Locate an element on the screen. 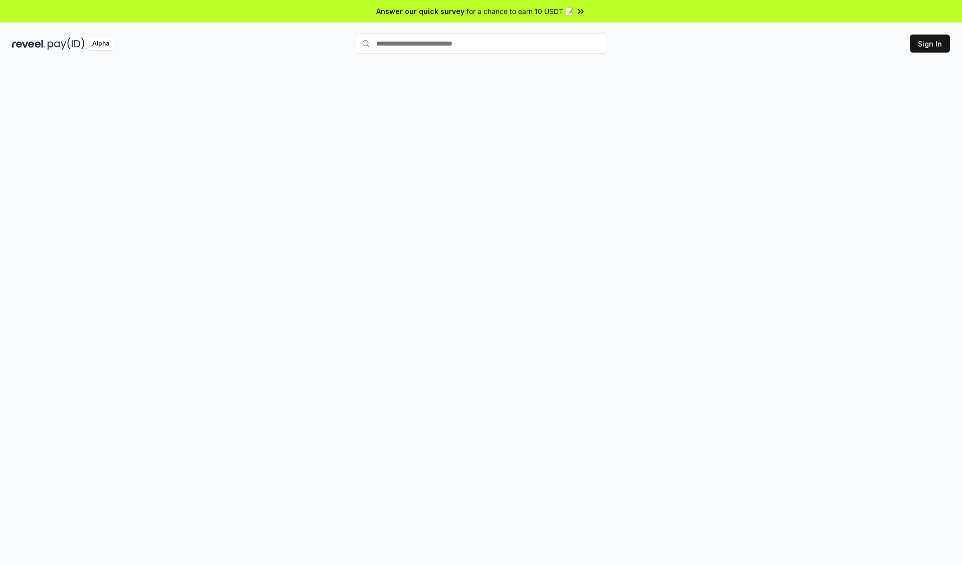 This screenshot has height=565, width=962. div: Alpha is located at coordinates (101, 44).